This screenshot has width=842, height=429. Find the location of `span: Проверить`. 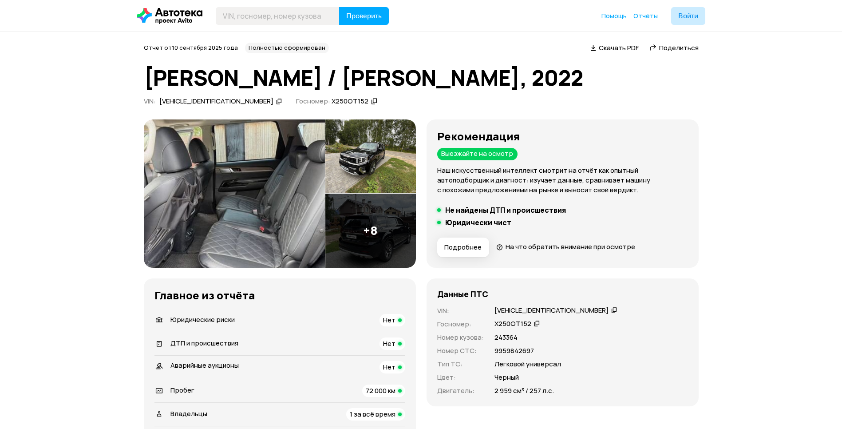

span: Проверить is located at coordinates (364, 16).